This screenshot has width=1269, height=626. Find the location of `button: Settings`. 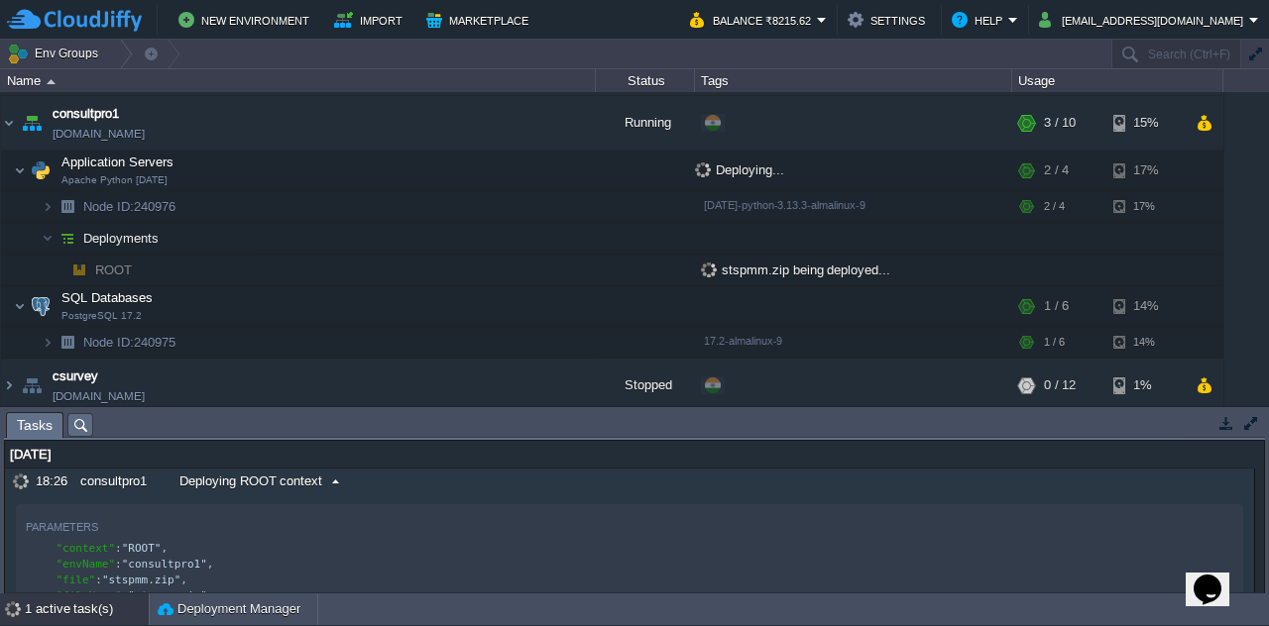

button: Settings is located at coordinates (889, 20).